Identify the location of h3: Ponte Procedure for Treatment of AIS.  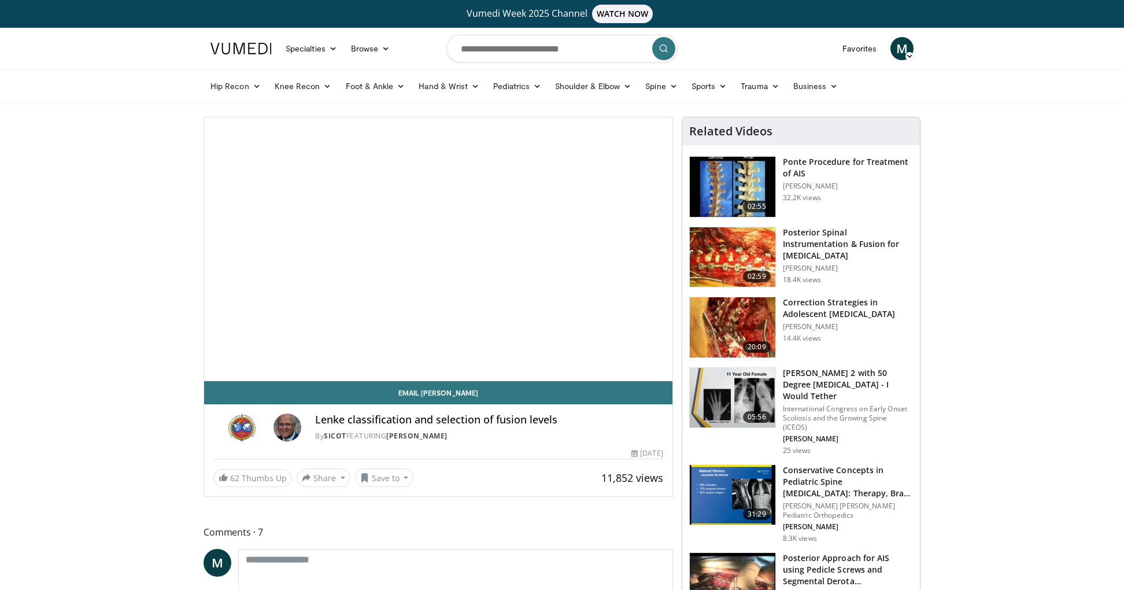
(848, 168).